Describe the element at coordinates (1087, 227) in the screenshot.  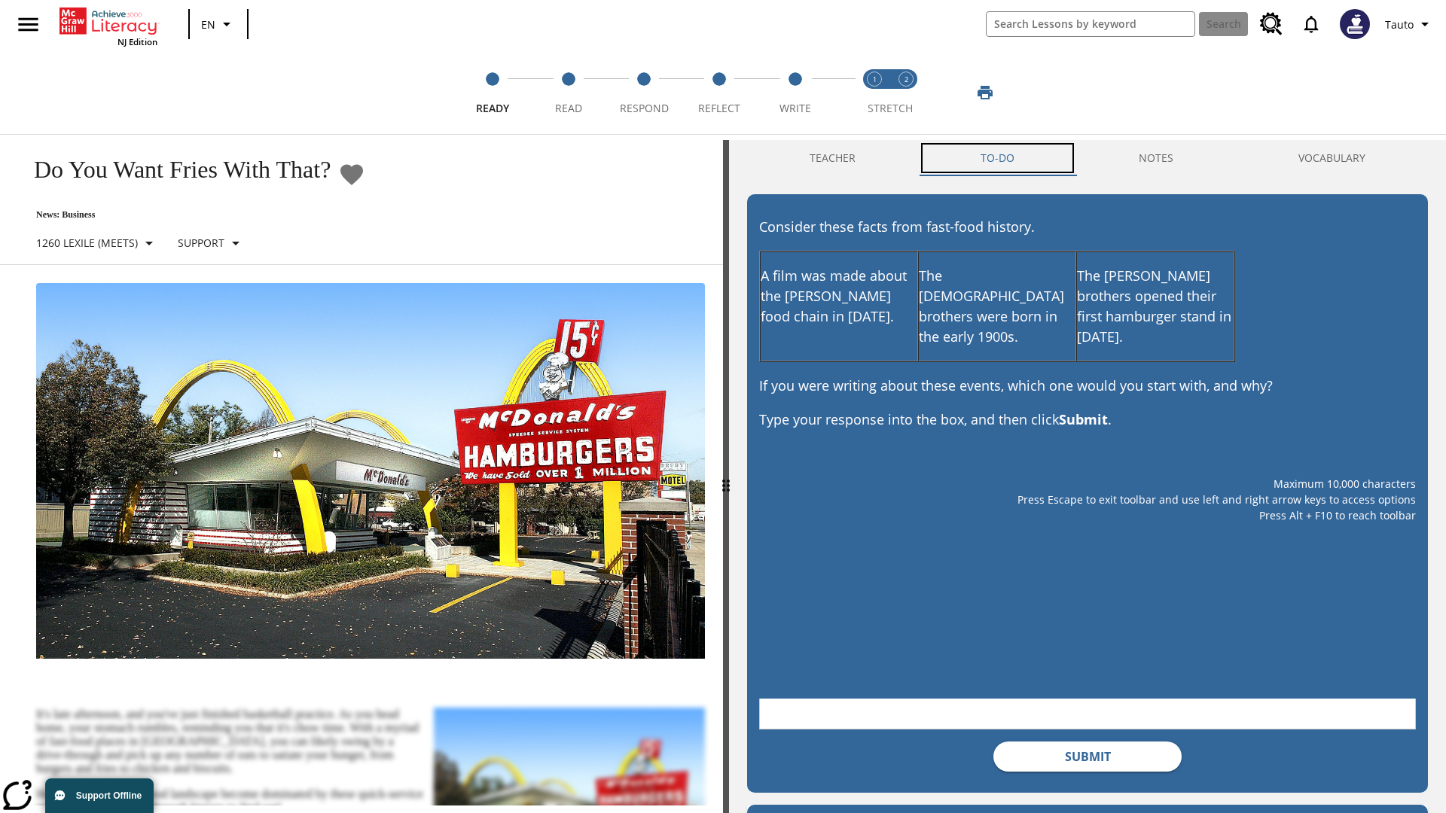
I see `p: Consider these facts from fast-food history.` at that location.